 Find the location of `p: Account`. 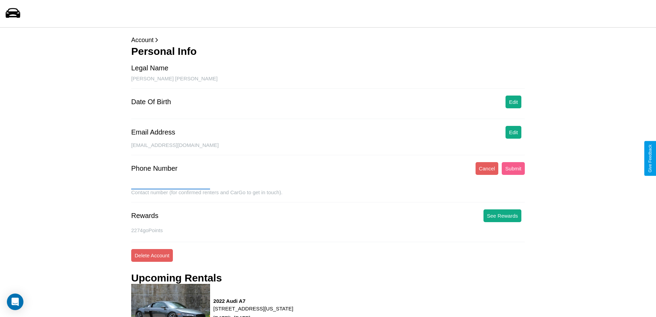

p: Account is located at coordinates (328, 40).